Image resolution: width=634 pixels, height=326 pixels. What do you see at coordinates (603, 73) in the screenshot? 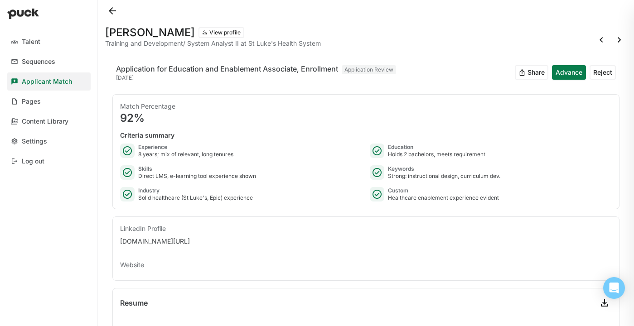
I see `button: Reject` at bounding box center [603, 73].